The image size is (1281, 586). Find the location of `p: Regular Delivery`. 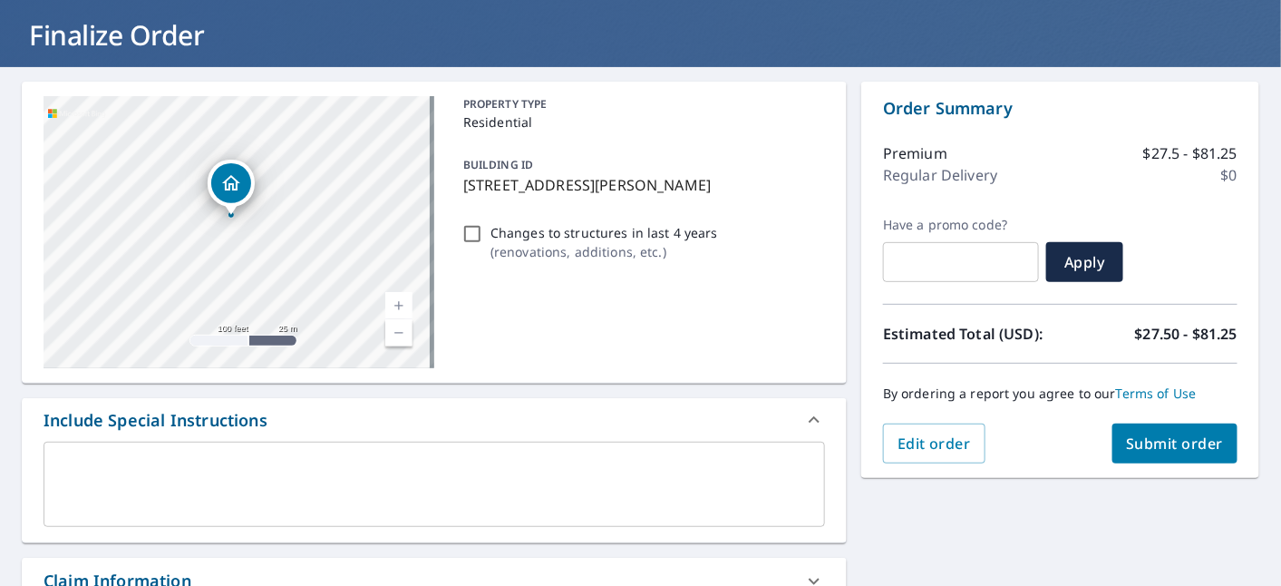

p: Regular Delivery is located at coordinates (940, 175).